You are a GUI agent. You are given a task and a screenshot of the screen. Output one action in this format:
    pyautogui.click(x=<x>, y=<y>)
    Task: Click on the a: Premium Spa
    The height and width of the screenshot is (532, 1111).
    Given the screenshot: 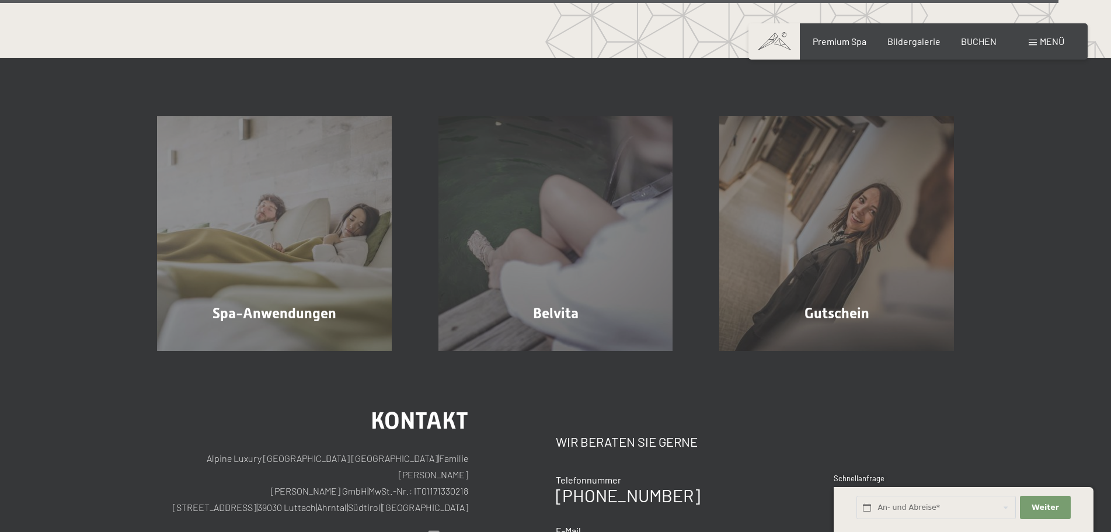 What is the action you would take?
    pyautogui.click(x=840, y=41)
    